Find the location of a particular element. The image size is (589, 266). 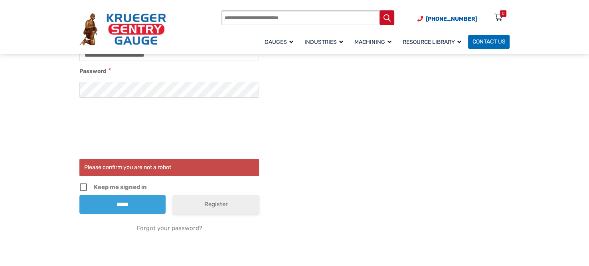

a: Contact Us is located at coordinates (489, 42).